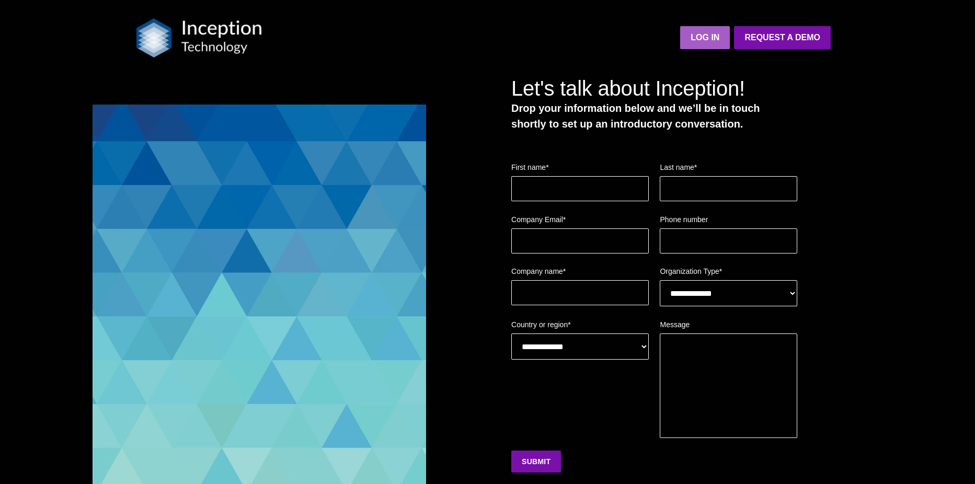 The image size is (975, 484). What do you see at coordinates (654, 88) in the screenshot?
I see `h3: Let's talk about Inception!` at bounding box center [654, 88].